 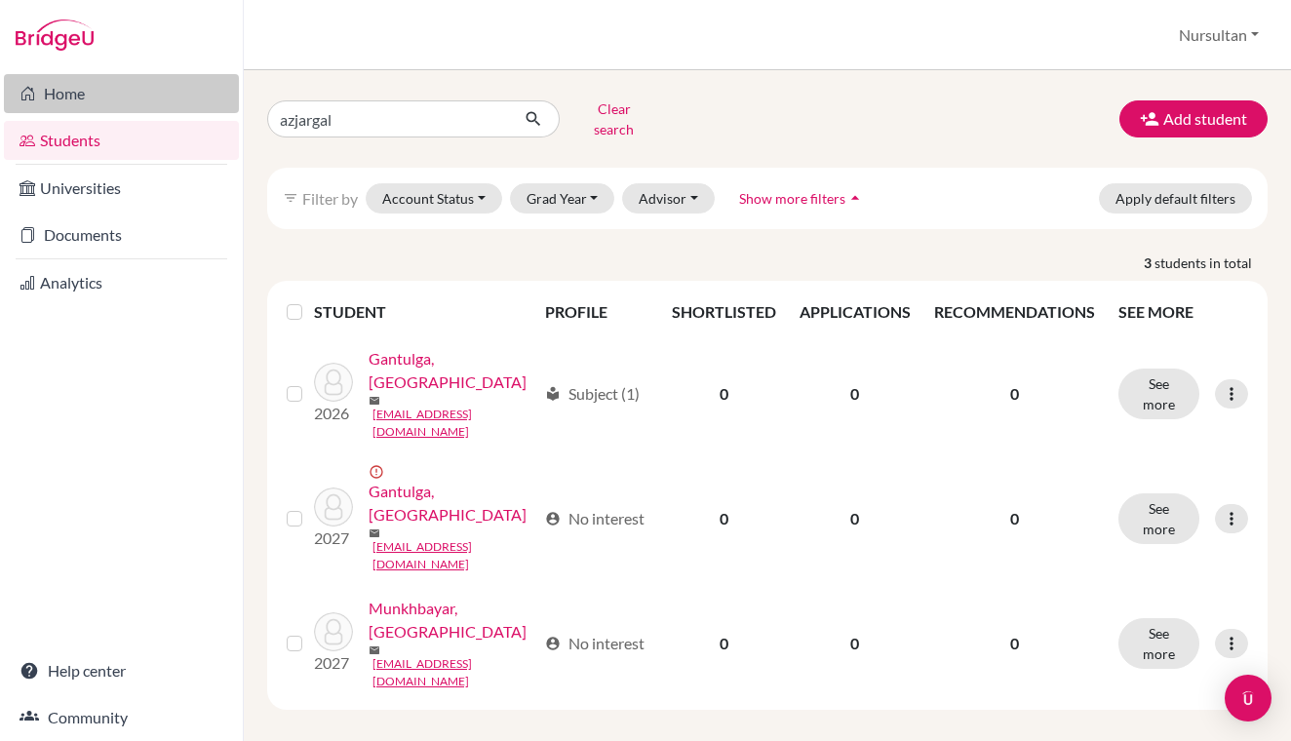 What do you see at coordinates (378, 472) in the screenshot?
I see `span: error_outline` at bounding box center [378, 472].